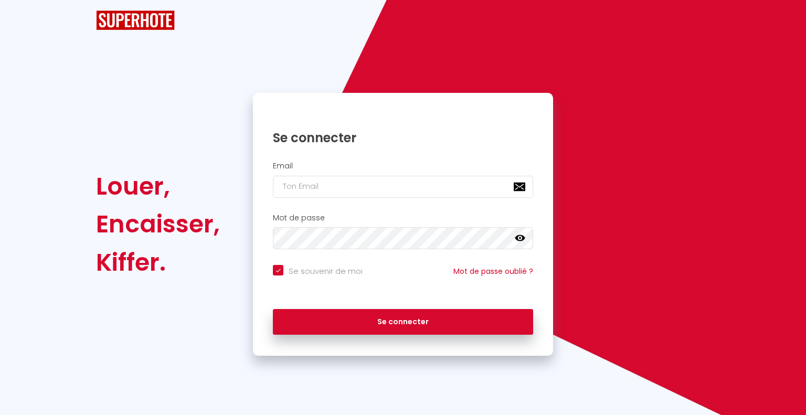 This screenshot has width=806, height=415. Describe the element at coordinates (158, 224) in the screenshot. I see `div: Encaisser,` at that location.